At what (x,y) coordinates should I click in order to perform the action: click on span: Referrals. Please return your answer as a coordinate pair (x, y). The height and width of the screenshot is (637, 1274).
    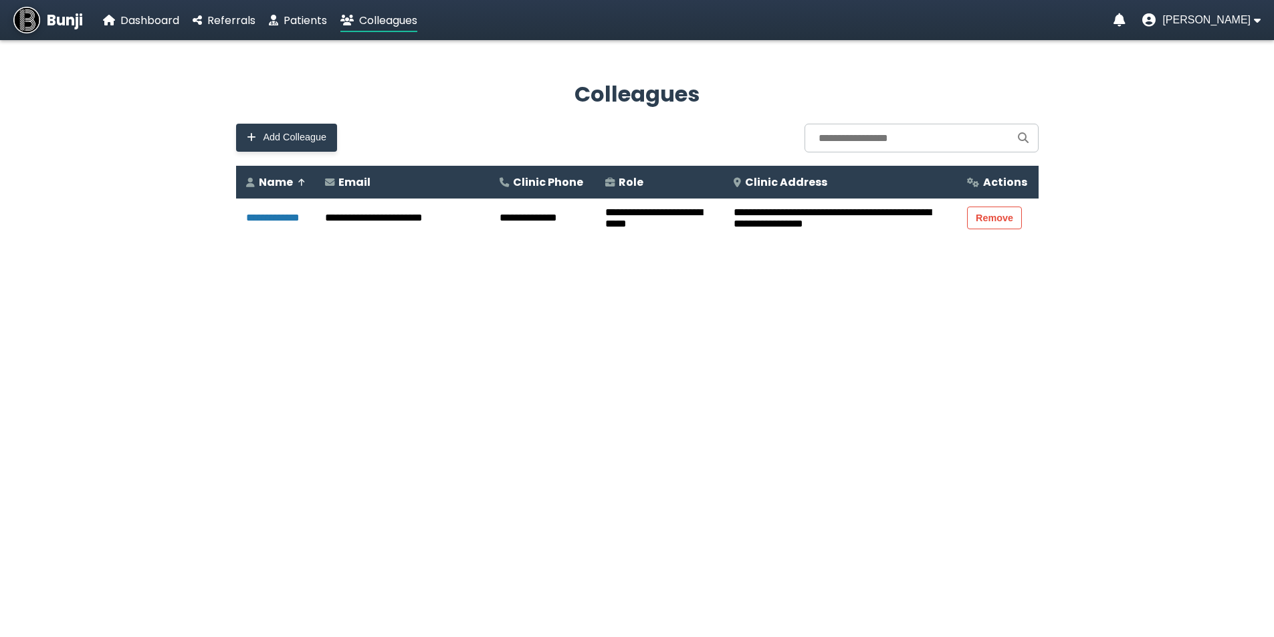
    Looking at the image, I should click on (231, 20).